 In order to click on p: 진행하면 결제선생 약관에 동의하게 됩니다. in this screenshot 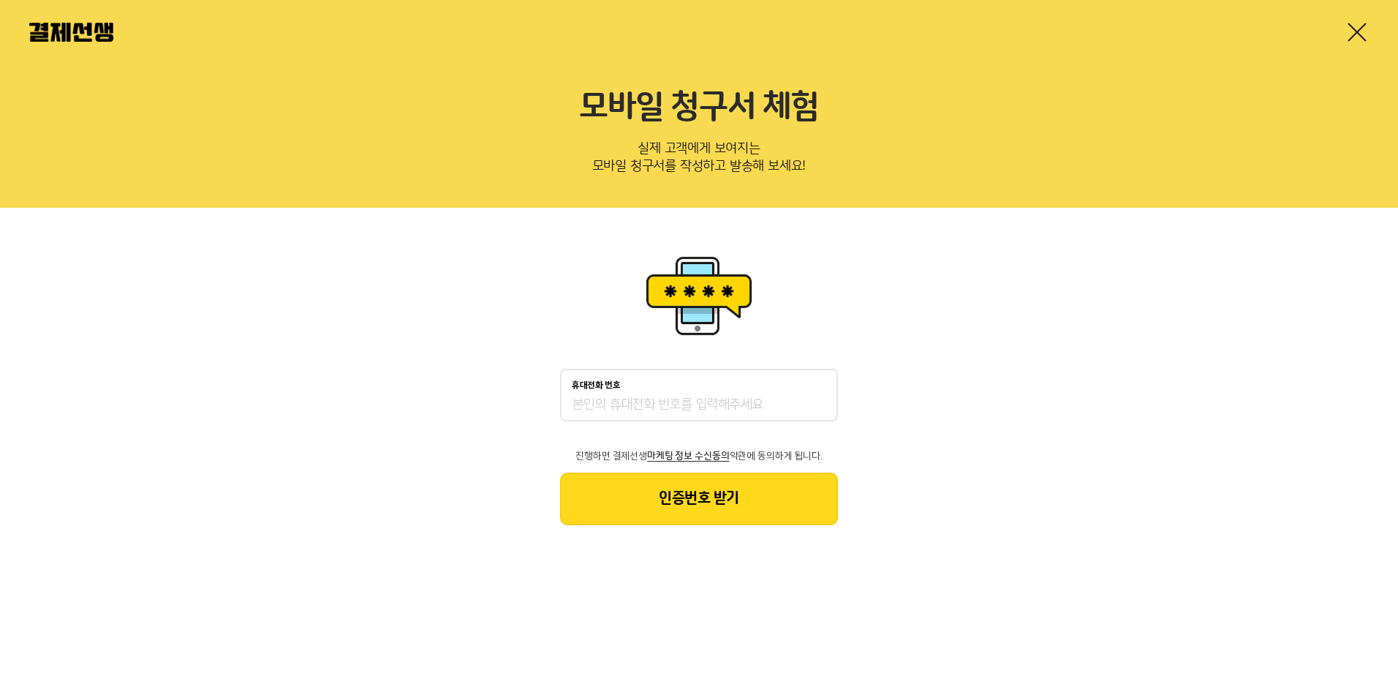, I will do `click(699, 456)`.